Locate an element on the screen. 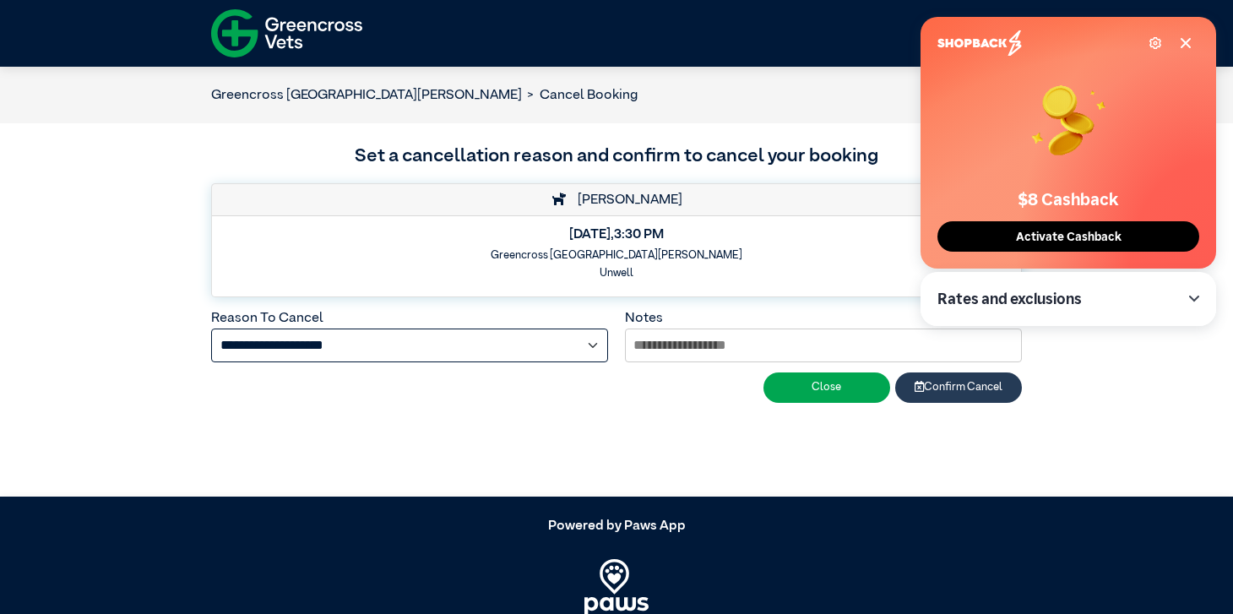 Image resolution: width=1233 pixels, height=614 pixels. nav: breadcrumb is located at coordinates (424, 95).